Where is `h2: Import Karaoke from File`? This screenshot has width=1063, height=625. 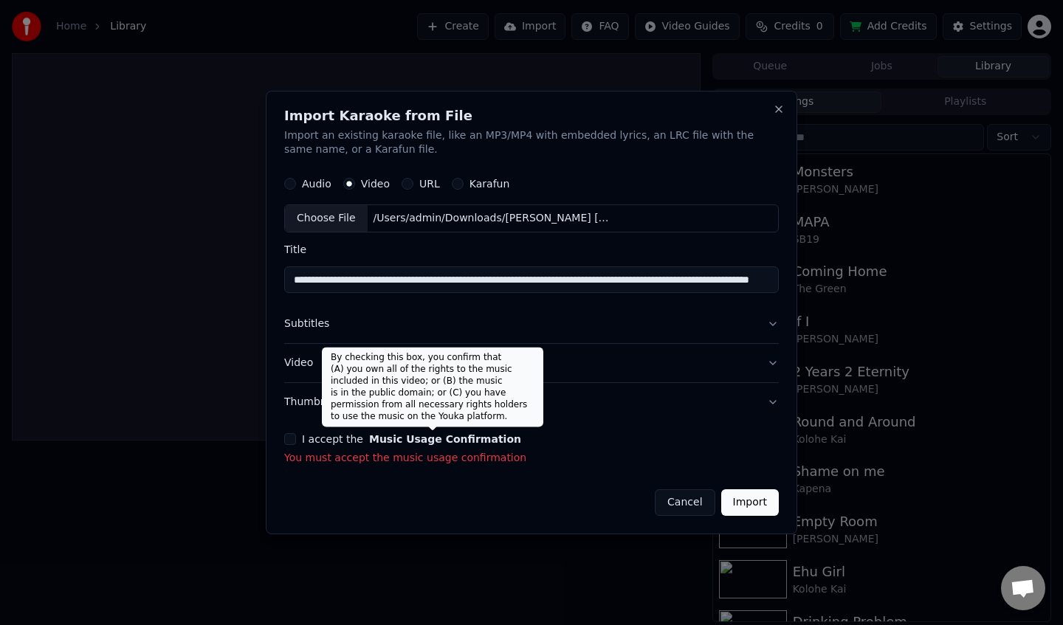
h2: Import Karaoke from File is located at coordinates (531, 116).